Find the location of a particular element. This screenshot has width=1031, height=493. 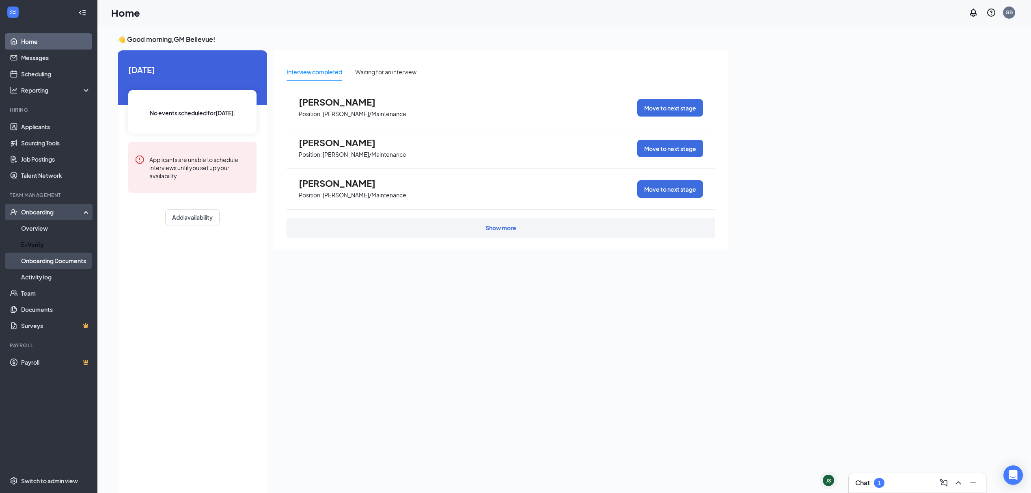

div: Onboarding is located at coordinates (52, 212).